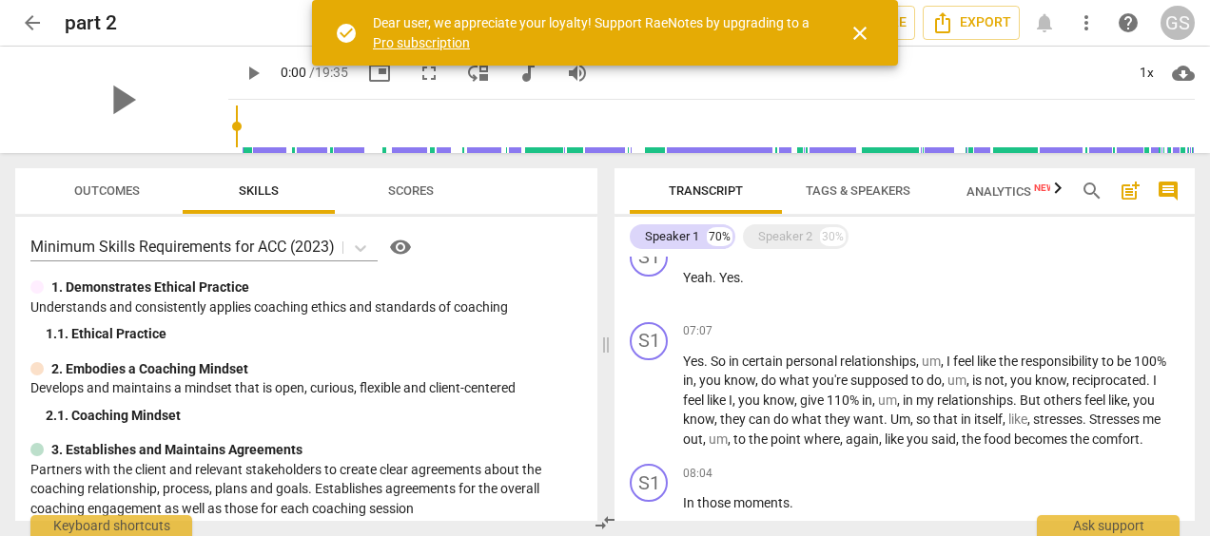  I want to click on span: play_arrow, so click(253, 73).